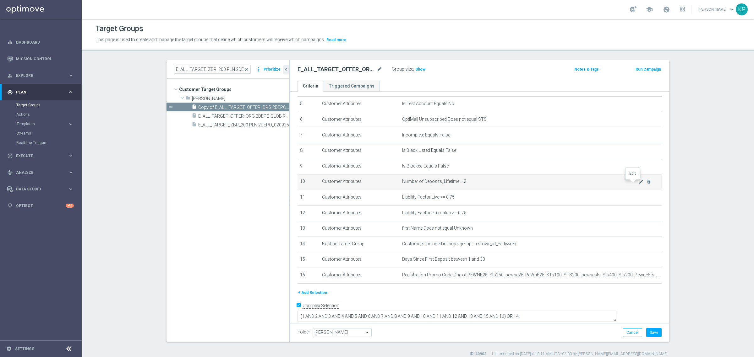 This screenshot has width=754, height=357. I want to click on i: person_search, so click(10, 76).